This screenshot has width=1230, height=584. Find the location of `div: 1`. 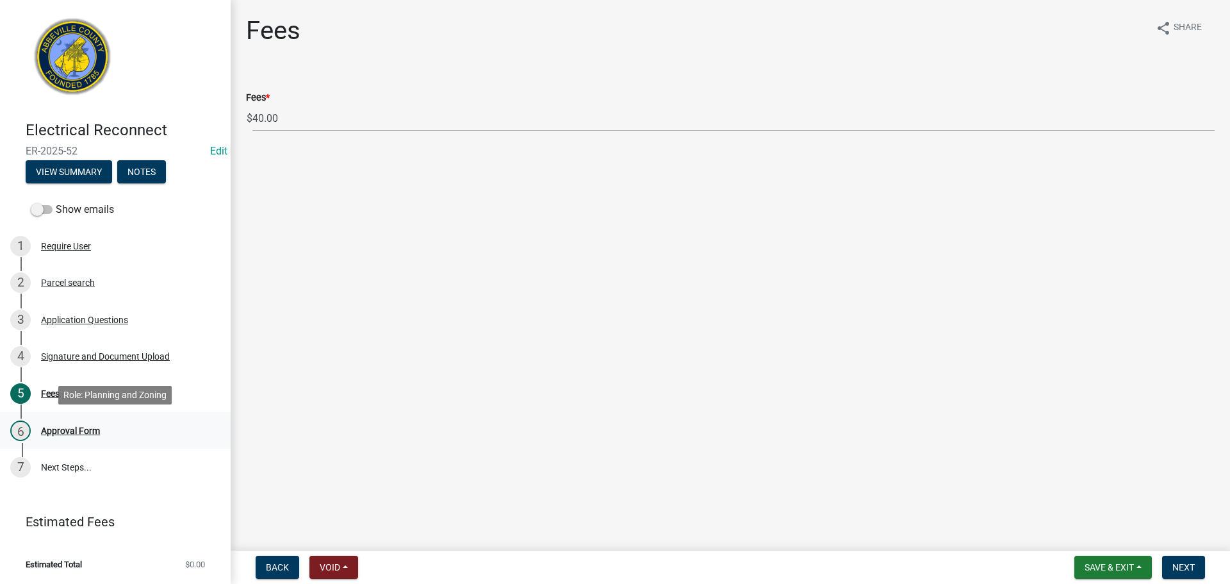

div: 1 is located at coordinates (21, 246).